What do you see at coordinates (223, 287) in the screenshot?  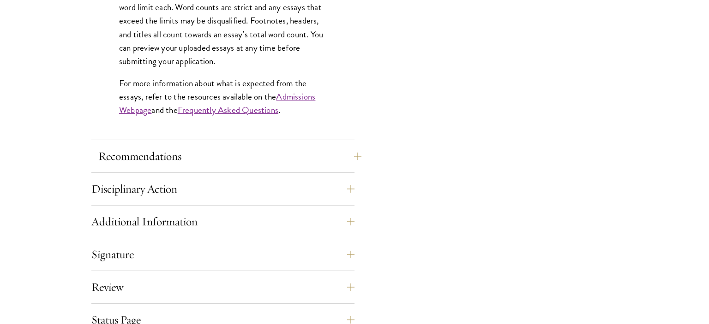 I see `button: Review` at bounding box center [223, 287].